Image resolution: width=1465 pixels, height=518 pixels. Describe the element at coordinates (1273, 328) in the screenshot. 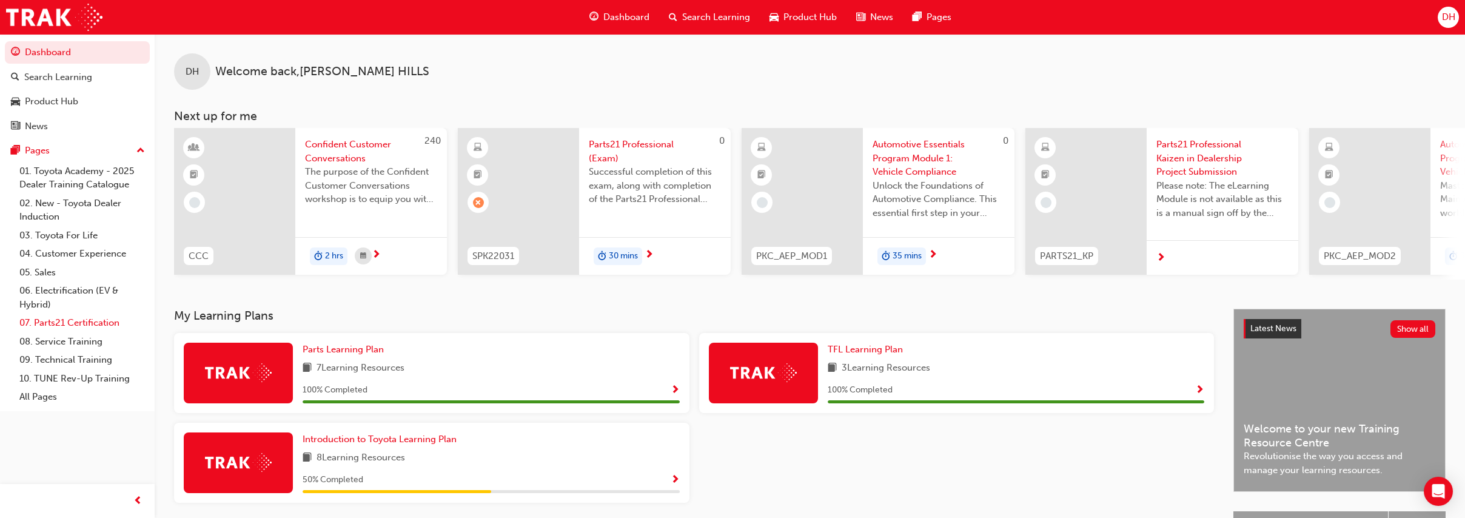

I see `span: Latest News` at that location.